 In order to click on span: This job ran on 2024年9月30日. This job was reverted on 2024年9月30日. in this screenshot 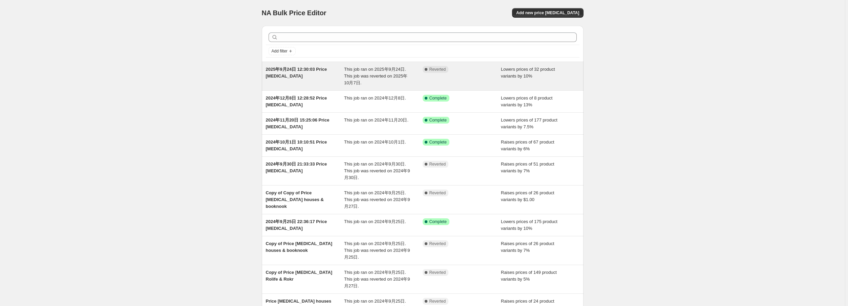, I will do `click(377, 171)`.